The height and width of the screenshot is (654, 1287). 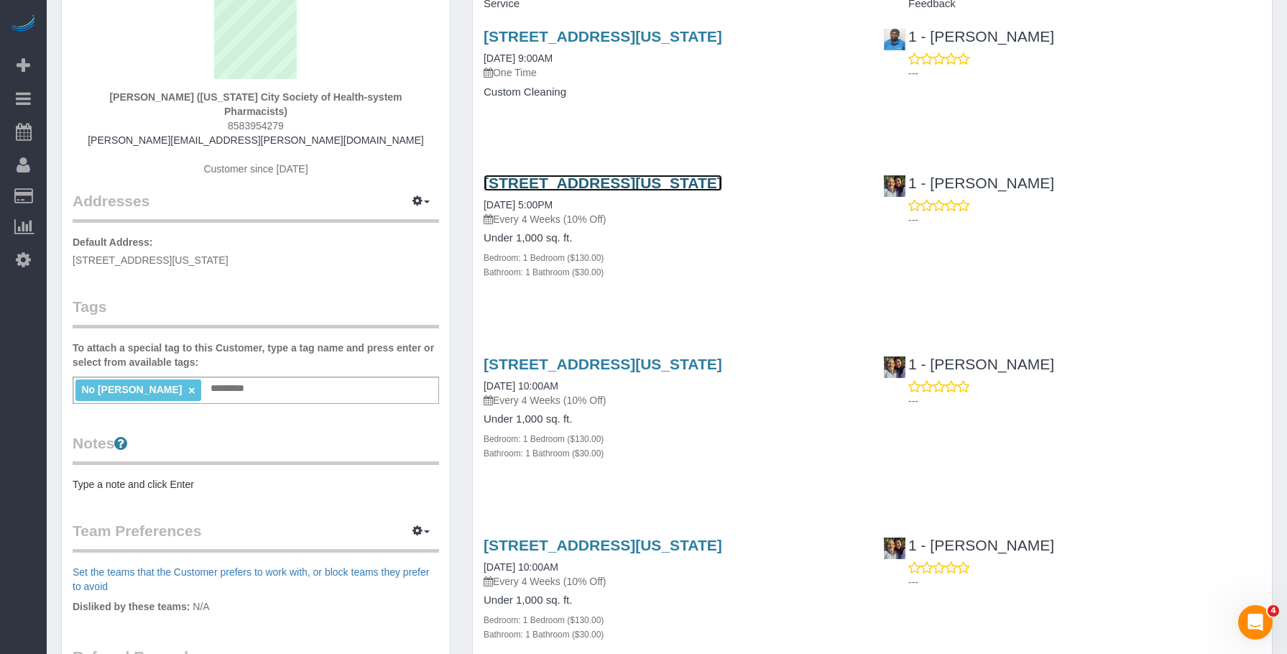 I want to click on label: Default Address:, so click(x=113, y=242).